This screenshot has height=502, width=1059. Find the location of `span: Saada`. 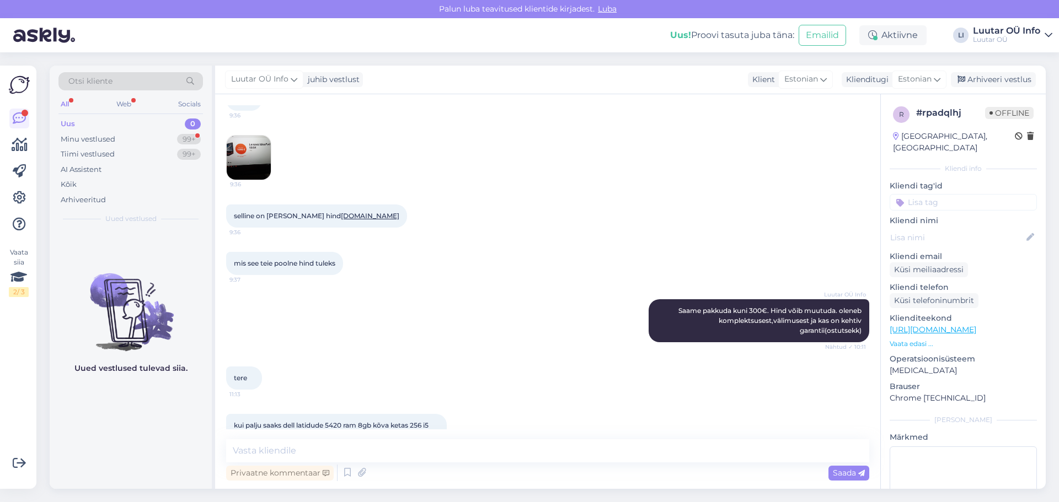

span: Saada is located at coordinates (849, 473).